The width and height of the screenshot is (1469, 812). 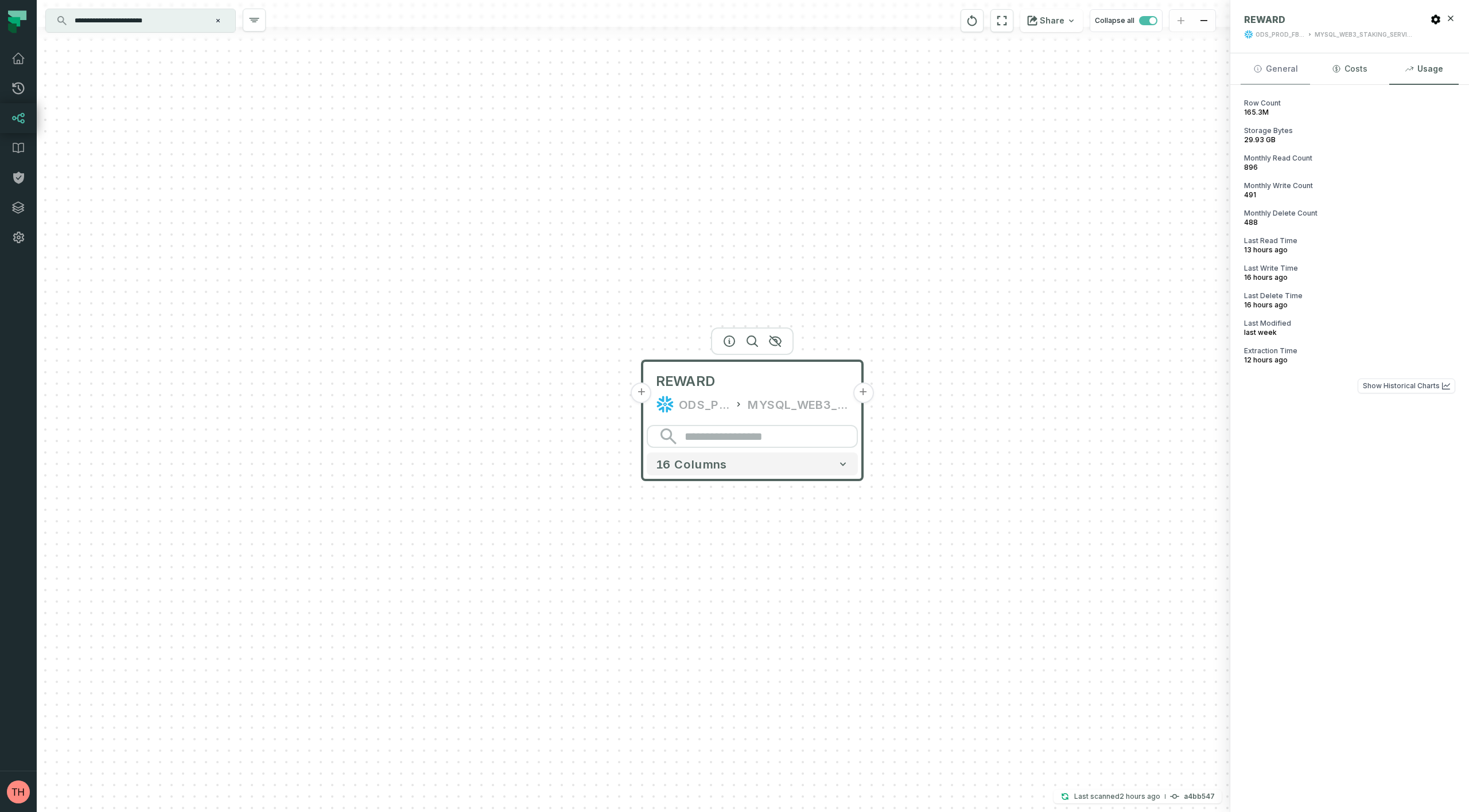 What do you see at coordinates (1117, 797) in the screenshot?
I see `p: Last scanned` at bounding box center [1117, 797].